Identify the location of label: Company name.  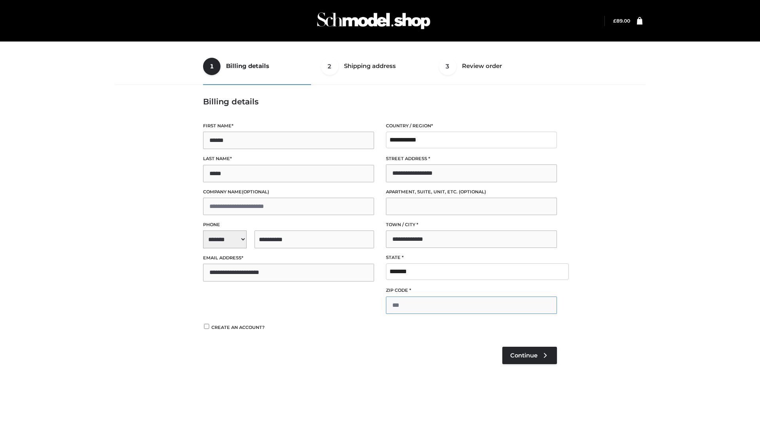
(288, 192).